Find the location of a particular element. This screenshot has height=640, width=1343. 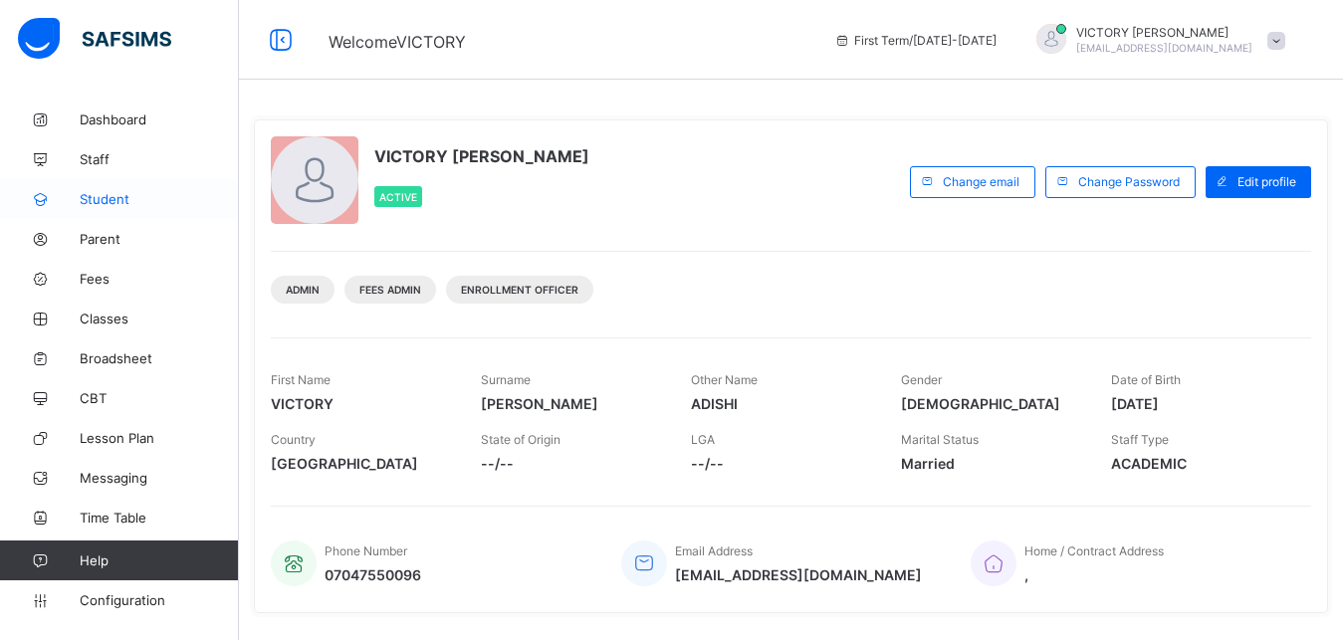

span: Messaging is located at coordinates (159, 478).